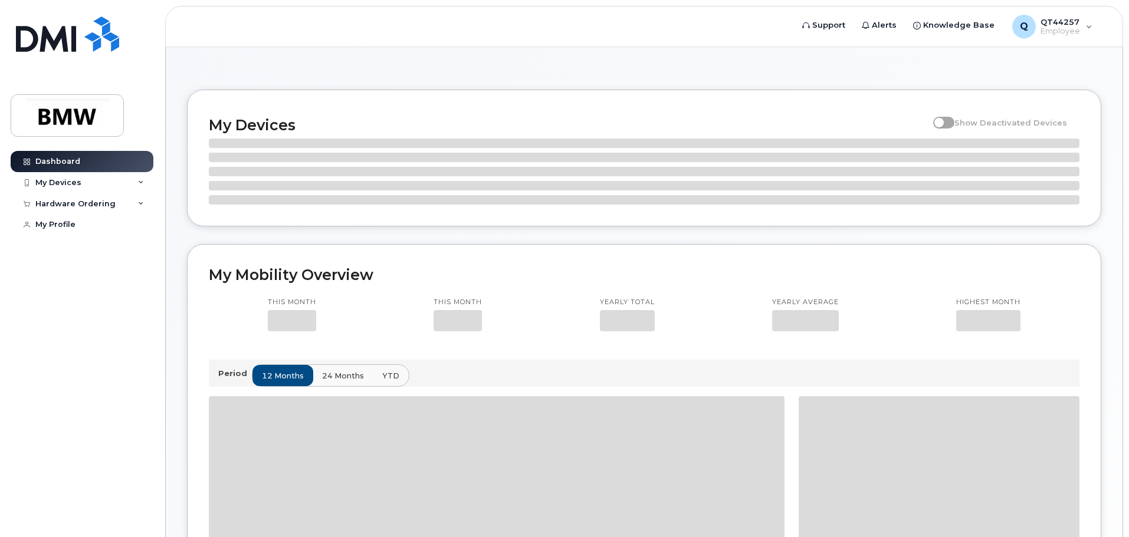  What do you see at coordinates (627, 303) in the screenshot?
I see `p: Yearly total` at bounding box center [627, 303].